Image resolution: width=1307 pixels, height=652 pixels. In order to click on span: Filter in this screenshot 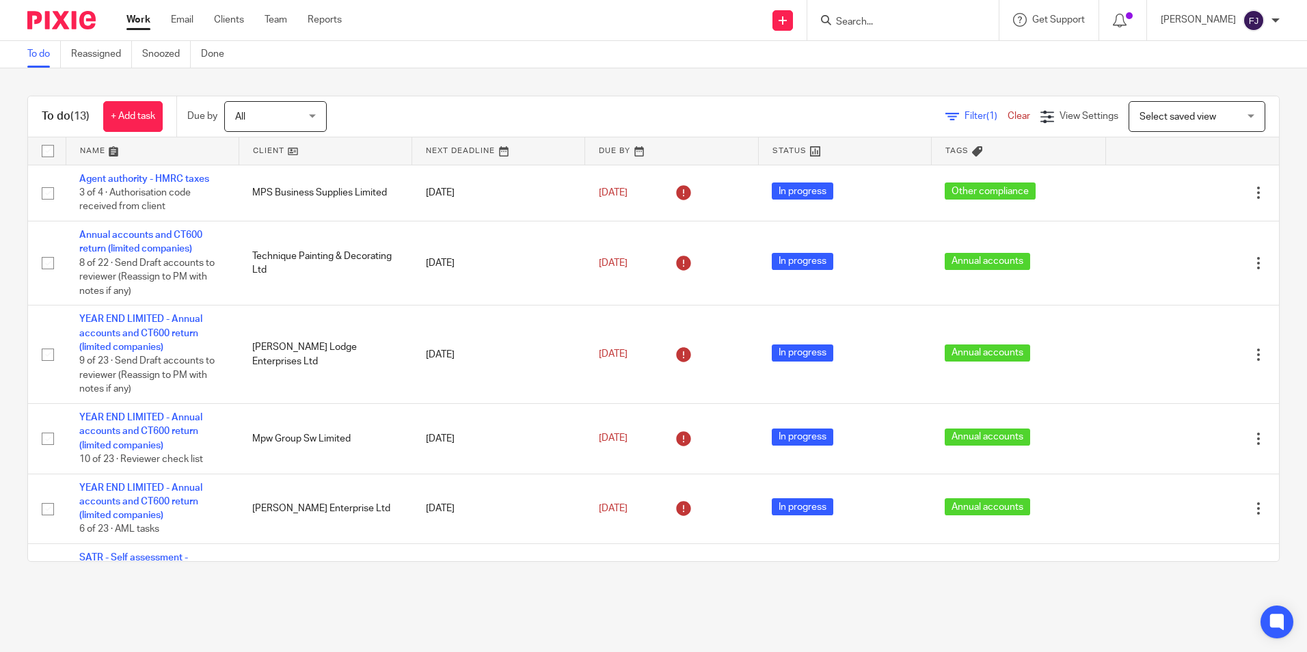, I will do `click(986, 116)`.